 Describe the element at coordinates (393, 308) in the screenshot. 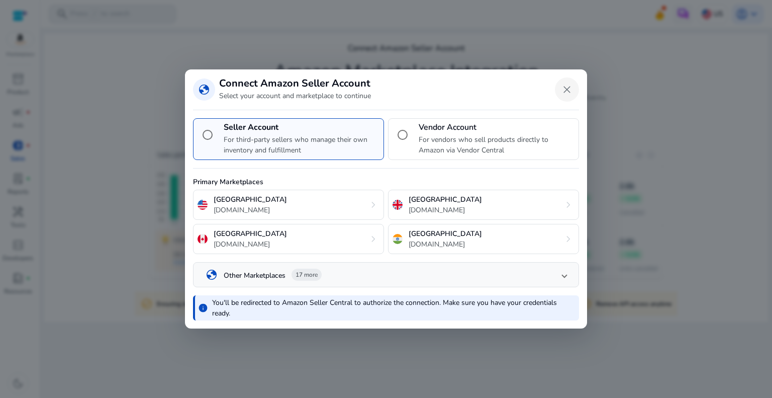

I see `p: You'll be redirected to Amazon Seller Central to authorize the connection. Make sure you have you...` at that location.